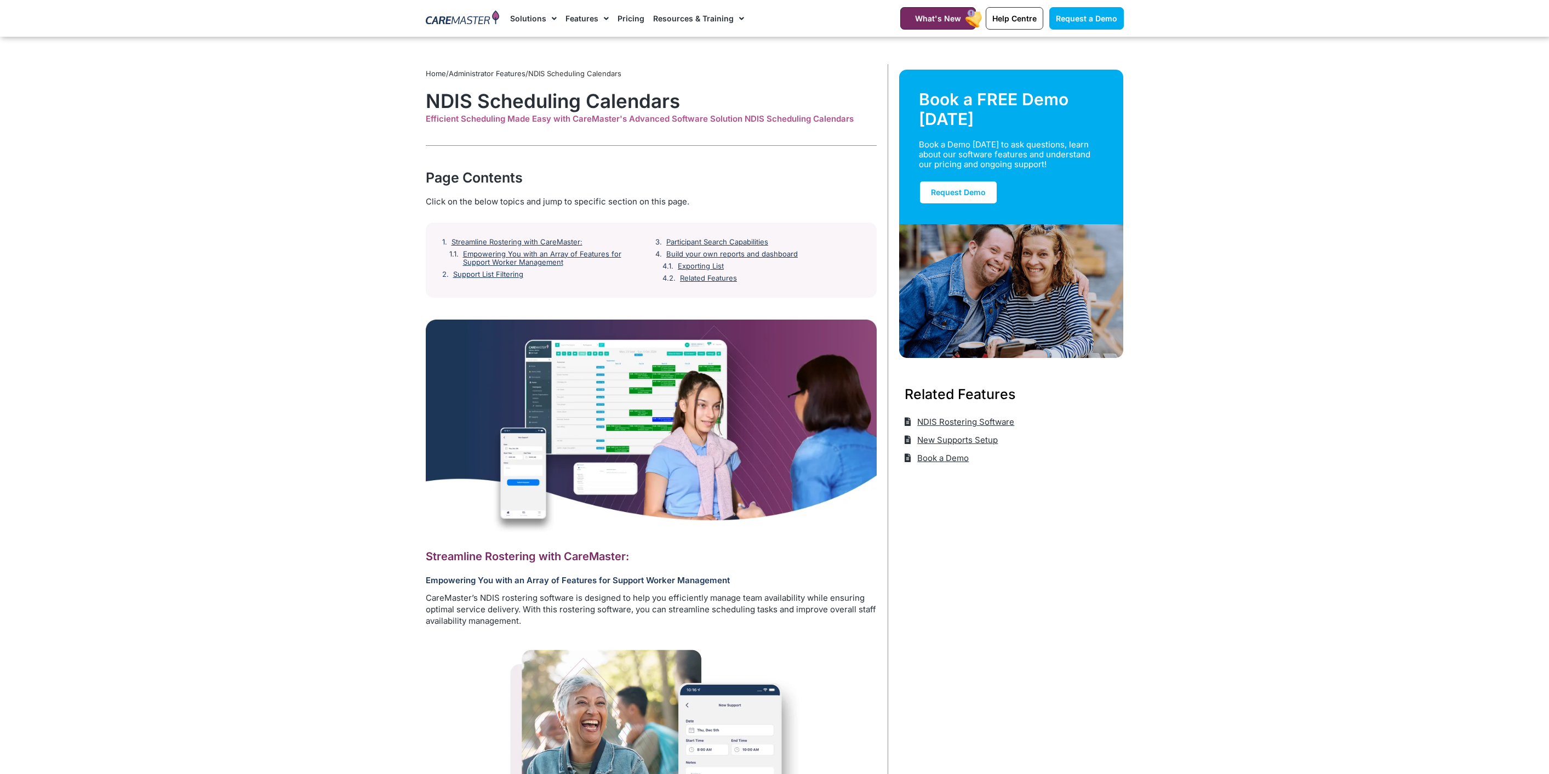 The width and height of the screenshot is (1549, 774). Describe the element at coordinates (959, 421) in the screenshot. I see `a: NDIS Rostering Software` at that location.